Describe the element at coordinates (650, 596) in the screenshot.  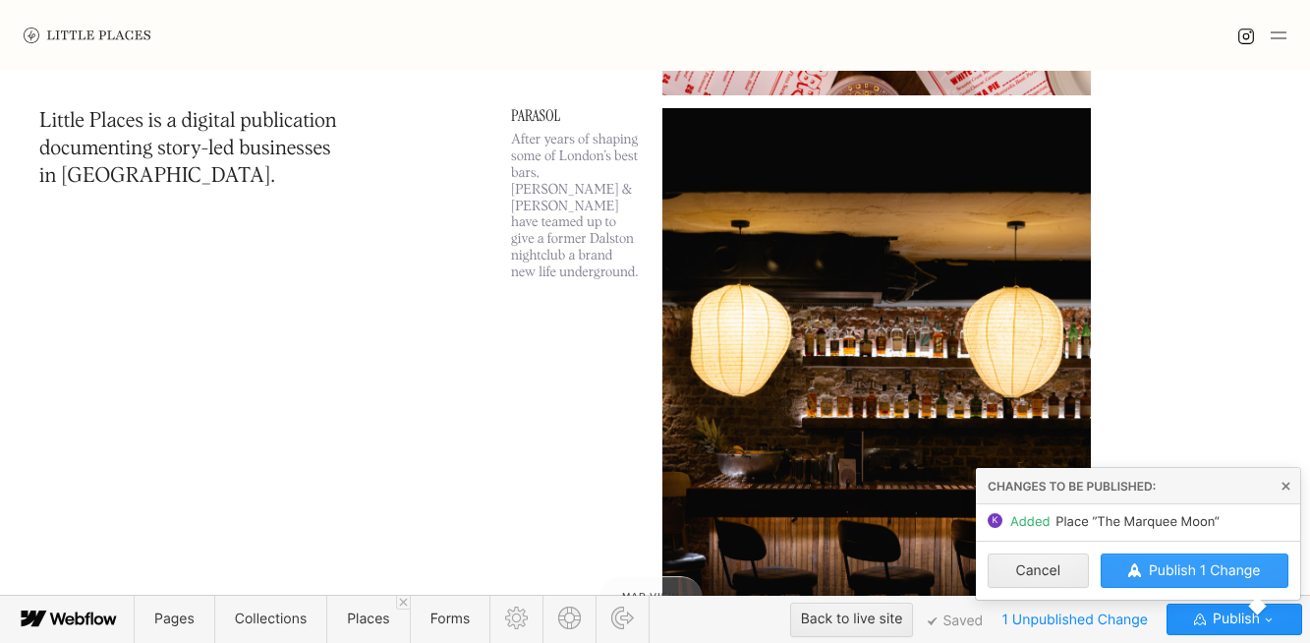
I see `span: Map view` at that location.